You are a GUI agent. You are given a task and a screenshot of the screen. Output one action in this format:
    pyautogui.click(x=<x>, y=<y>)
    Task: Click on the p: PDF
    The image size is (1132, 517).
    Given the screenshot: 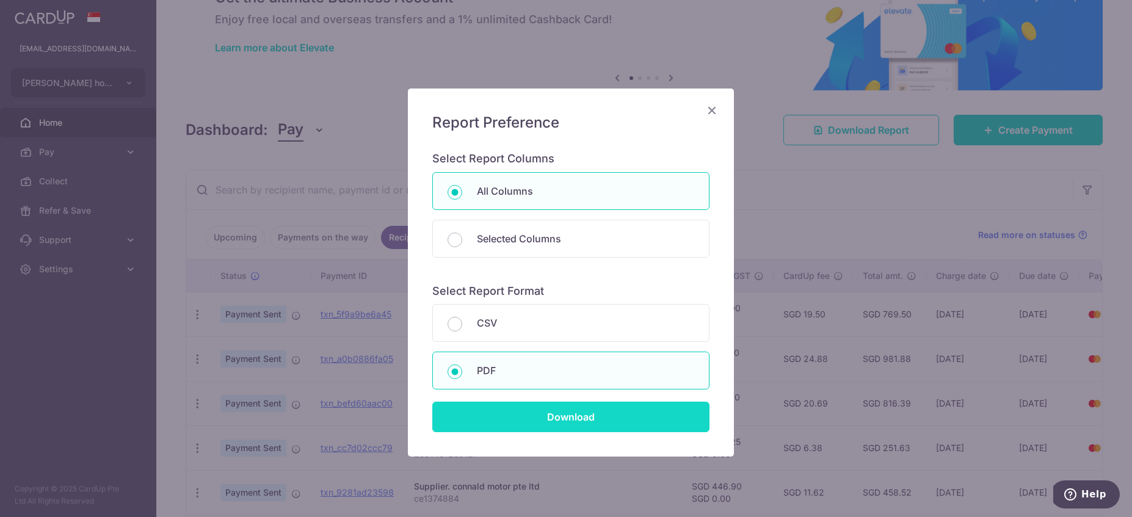 What is the action you would take?
    pyautogui.click(x=586, y=371)
    